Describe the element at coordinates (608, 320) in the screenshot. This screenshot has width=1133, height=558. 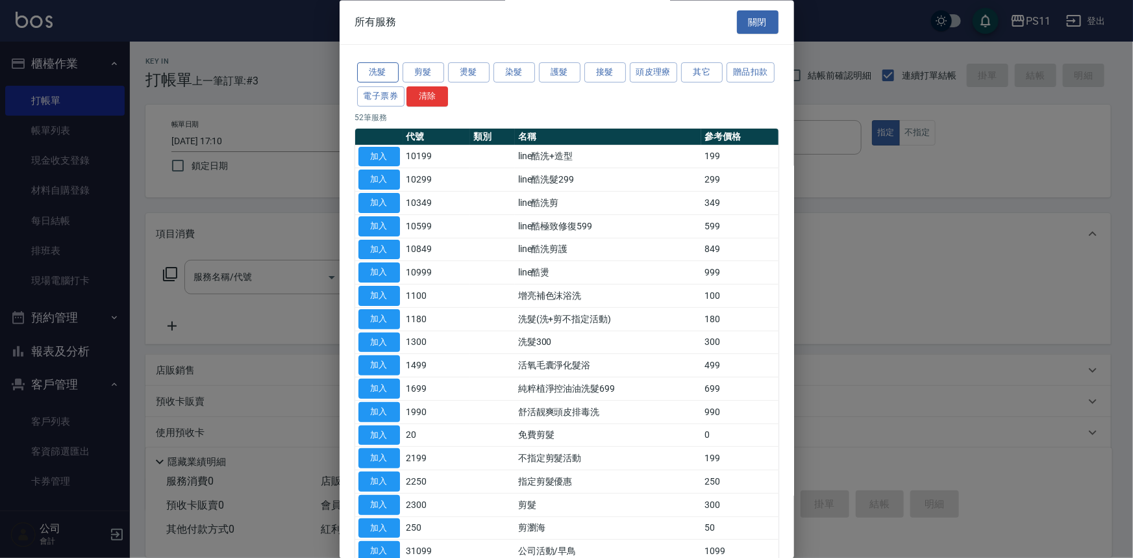
I see `td: 洗髮(洗+剪不指定活動)` at that location.